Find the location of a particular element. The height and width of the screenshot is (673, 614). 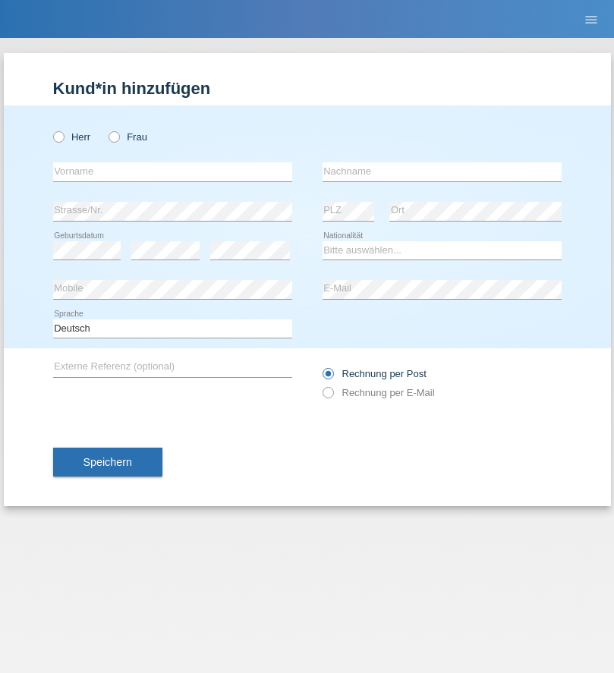

h1: Kund*in hinzufügen is located at coordinates (307, 88).